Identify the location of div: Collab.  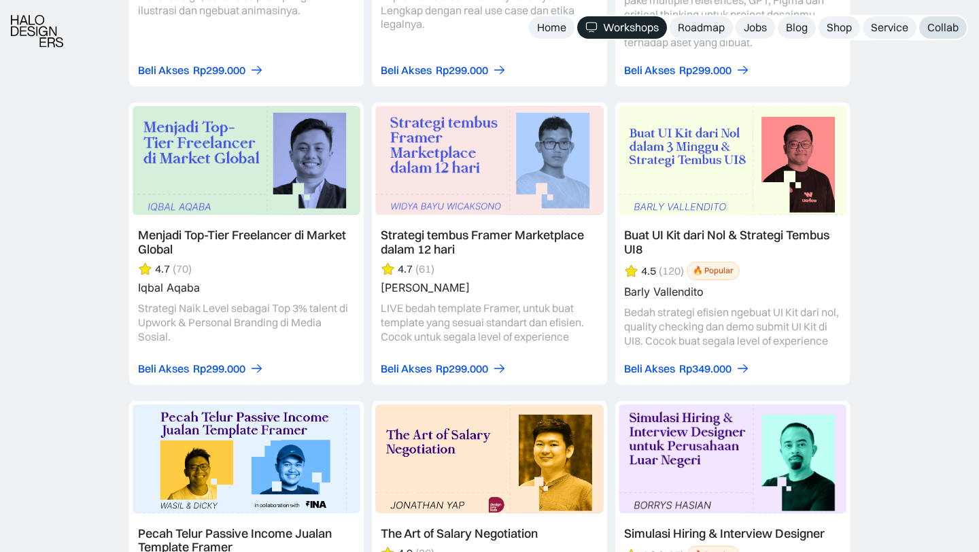
(943, 27).